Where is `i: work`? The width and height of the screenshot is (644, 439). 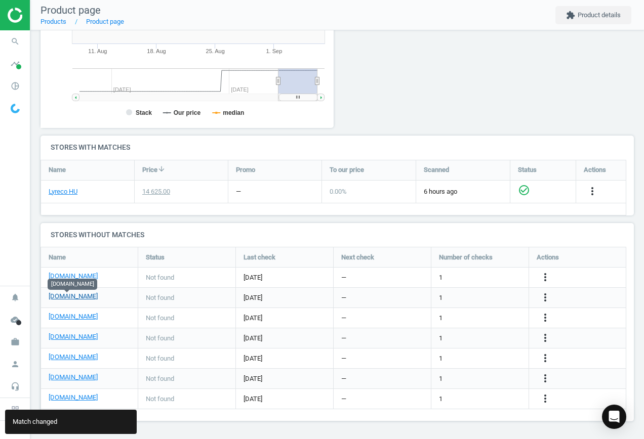
i: work is located at coordinates (15, 342).